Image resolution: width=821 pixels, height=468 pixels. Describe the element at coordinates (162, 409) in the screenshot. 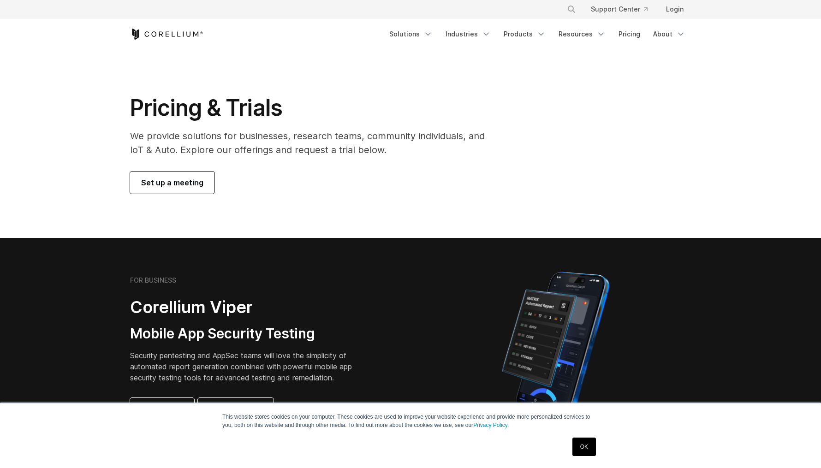

I see `a: Learn more` at that location.